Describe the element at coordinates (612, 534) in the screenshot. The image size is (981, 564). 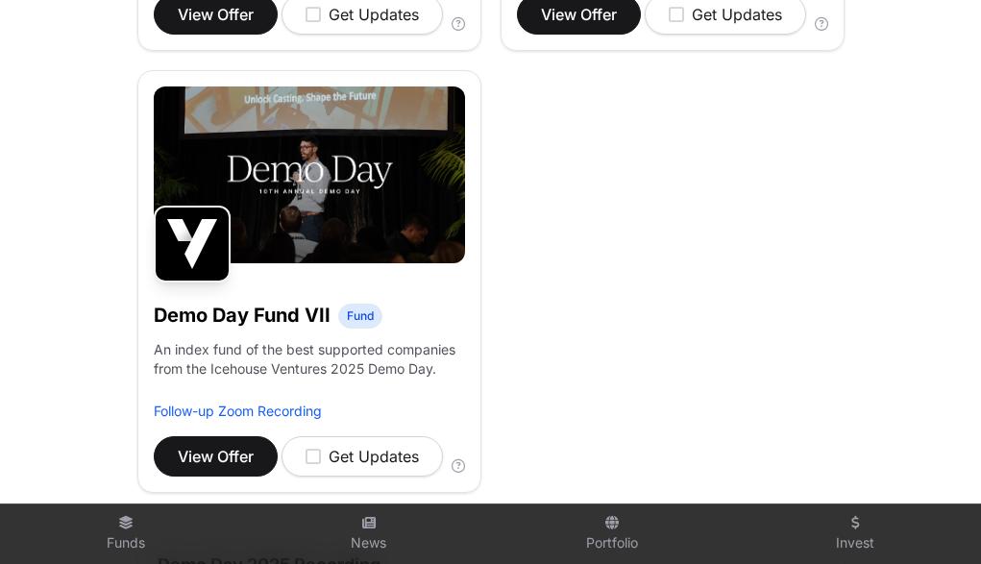
I see `a: Portfolio` at that location.